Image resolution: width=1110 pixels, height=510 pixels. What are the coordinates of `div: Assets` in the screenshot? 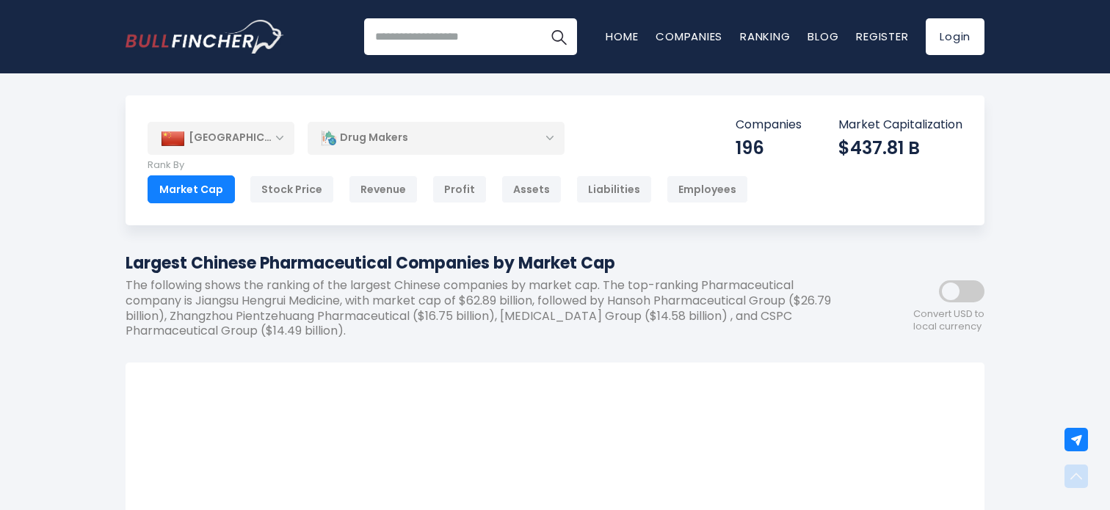 It's located at (531, 189).